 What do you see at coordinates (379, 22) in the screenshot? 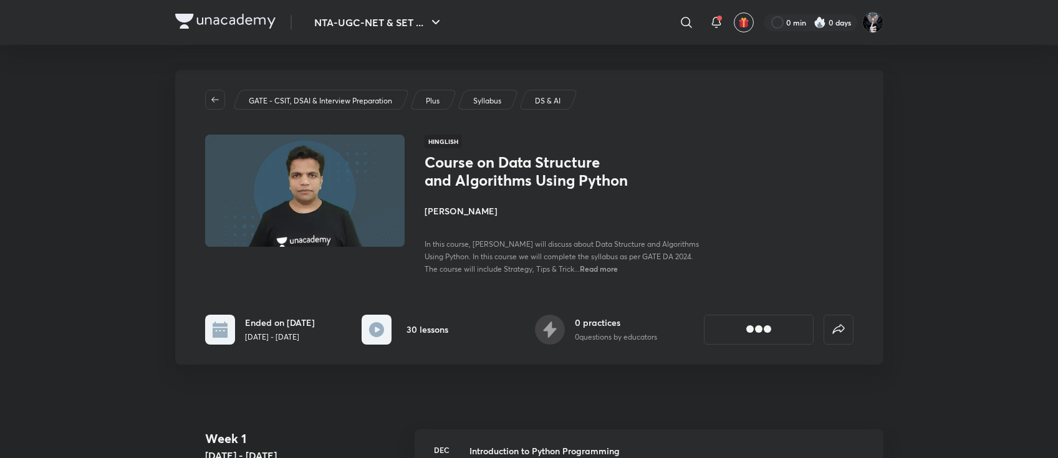
I see `button: NTA-UGC-NET & SET ...` at bounding box center [379, 22].